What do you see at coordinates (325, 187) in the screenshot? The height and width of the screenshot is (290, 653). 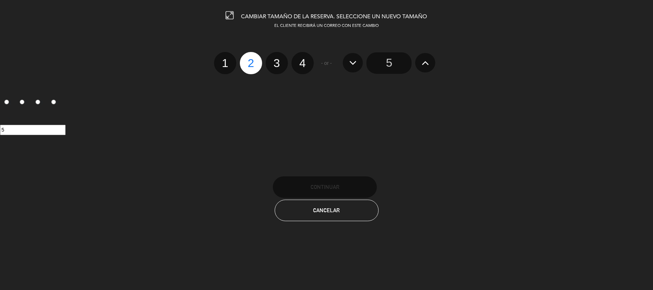 I see `span: Continuar` at bounding box center [325, 187].